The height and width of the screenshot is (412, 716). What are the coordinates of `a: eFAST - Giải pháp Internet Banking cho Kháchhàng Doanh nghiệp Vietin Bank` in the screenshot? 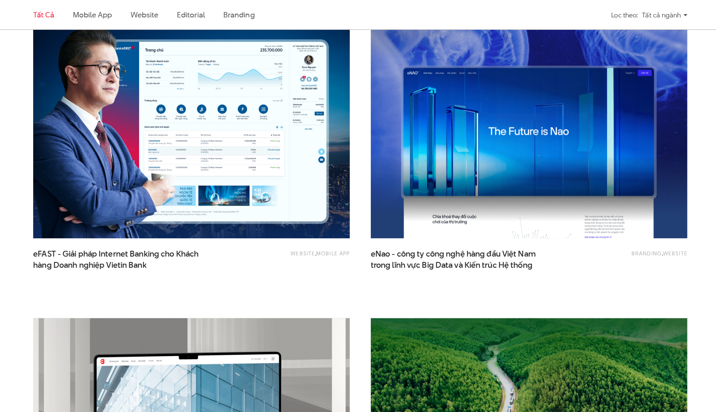 It's located at (118, 256).